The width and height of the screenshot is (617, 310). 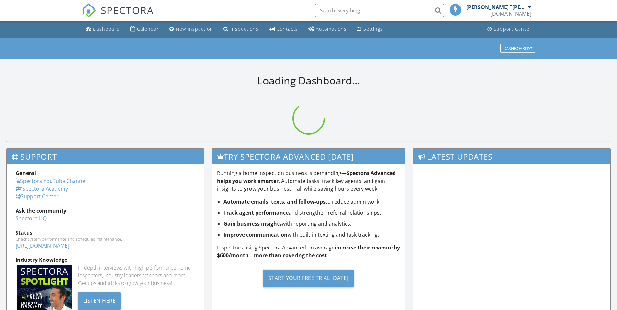 I want to click on strong: Track agent performance, so click(x=256, y=213).